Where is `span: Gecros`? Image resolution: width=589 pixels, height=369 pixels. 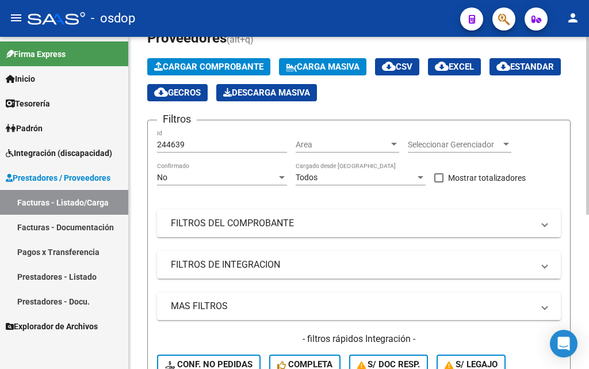 span: Gecros is located at coordinates (177, 93).